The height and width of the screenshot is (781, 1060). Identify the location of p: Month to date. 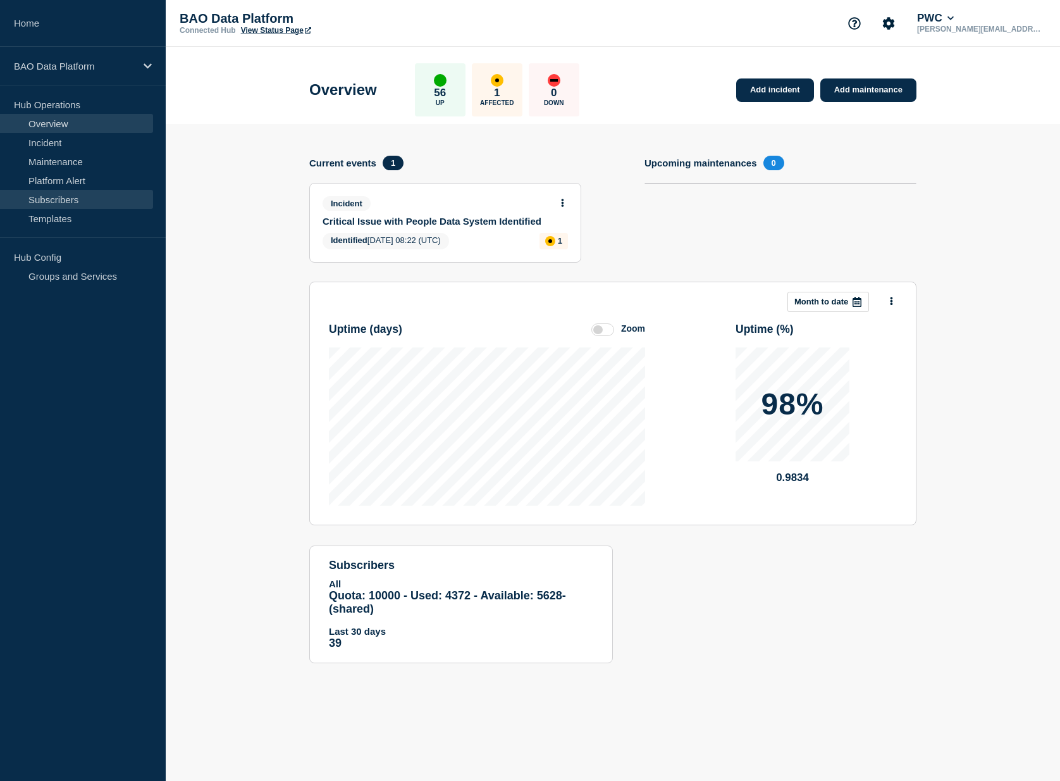
(821, 301).